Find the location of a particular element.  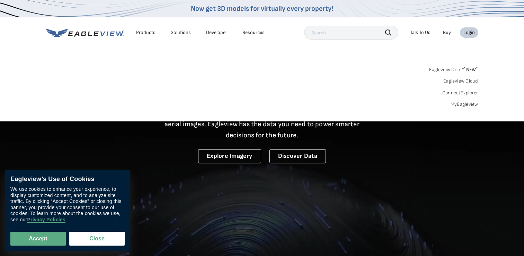

div: Talk To Us is located at coordinates (420, 33).